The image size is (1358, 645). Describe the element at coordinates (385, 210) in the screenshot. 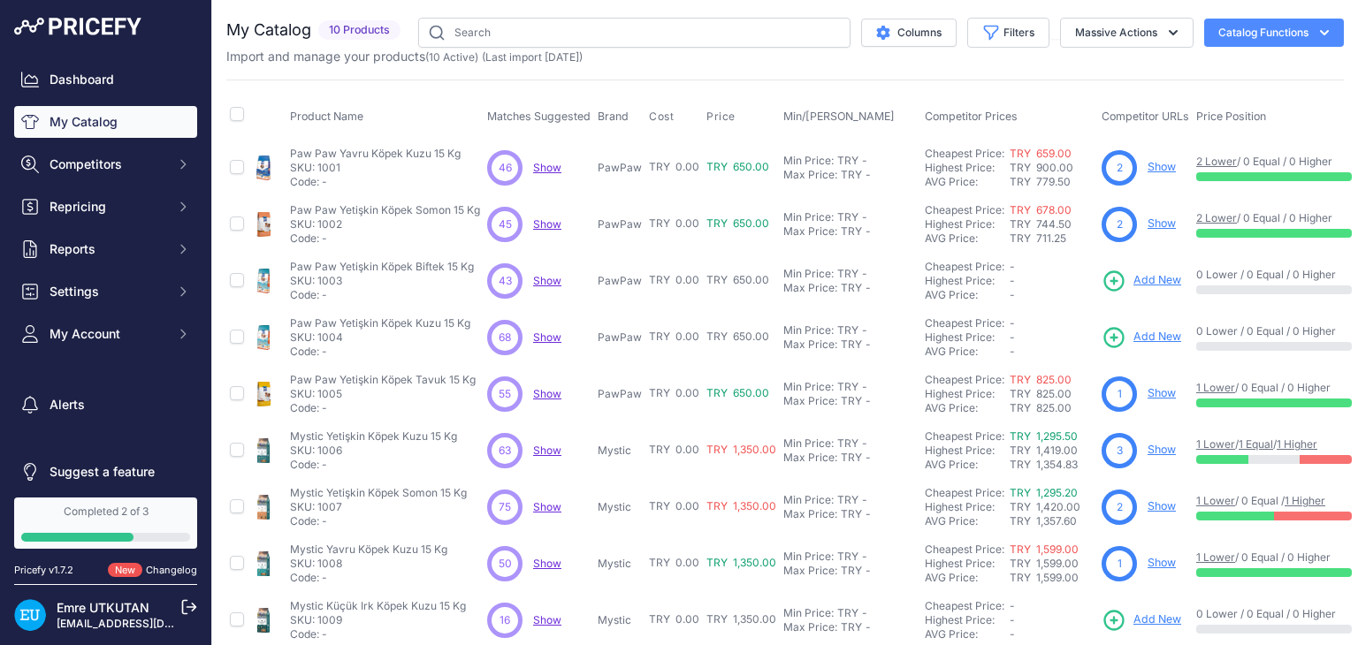

I see `p: Paw Paw Yetişkin Köpek Somon 15 Kg` at that location.